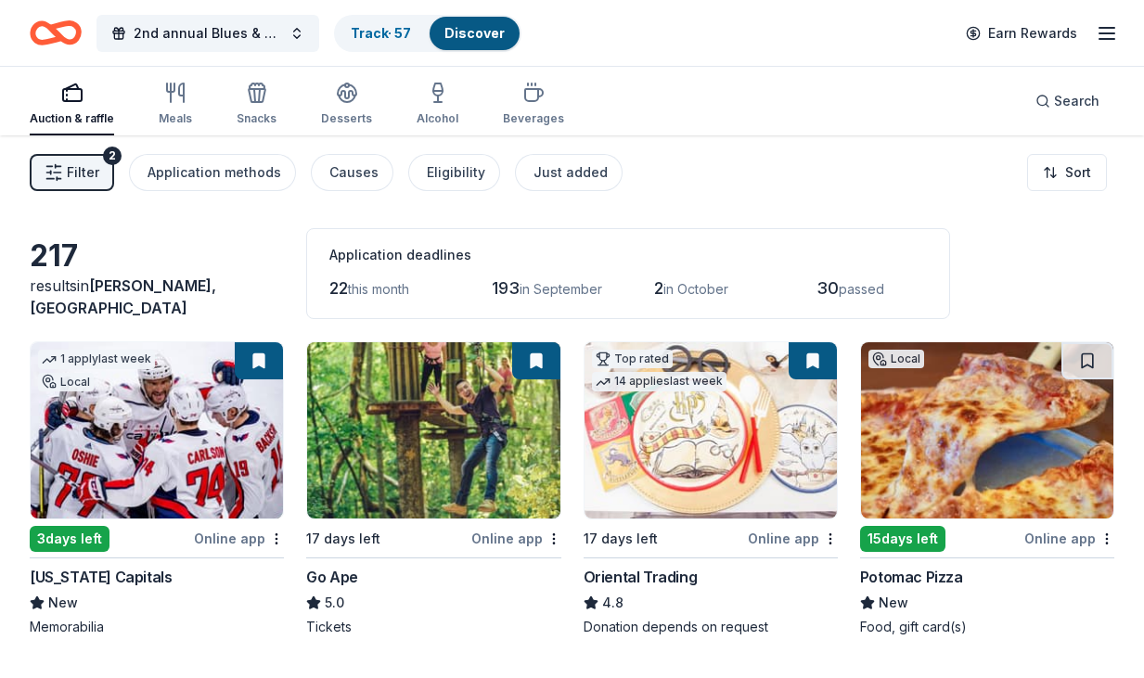  Describe the element at coordinates (561, 289) in the screenshot. I see `span: in September` at that location.